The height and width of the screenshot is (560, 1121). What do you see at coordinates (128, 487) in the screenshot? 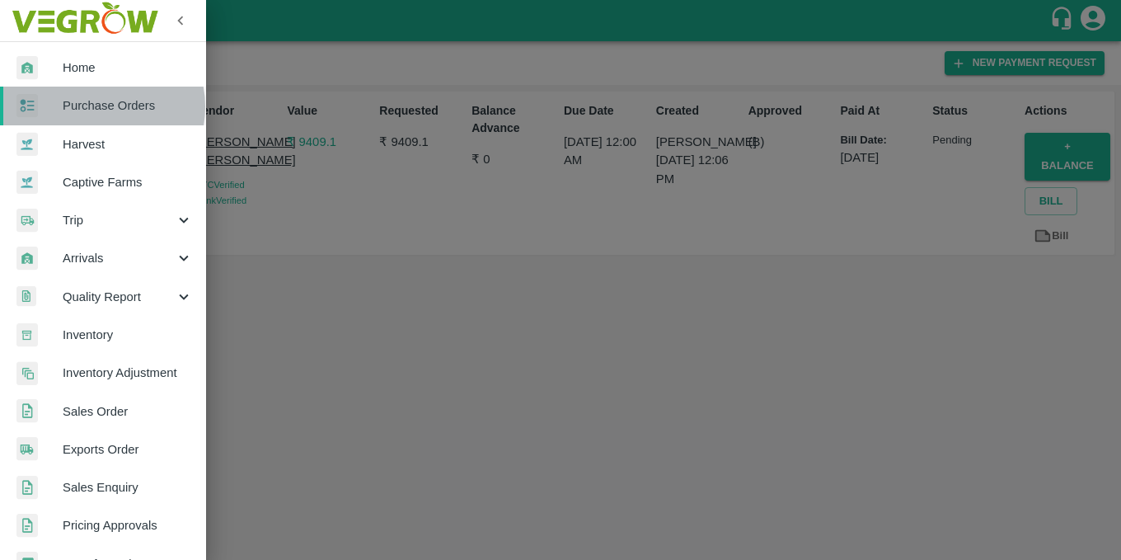
I see `span: Sales Enquiry` at bounding box center [128, 487].